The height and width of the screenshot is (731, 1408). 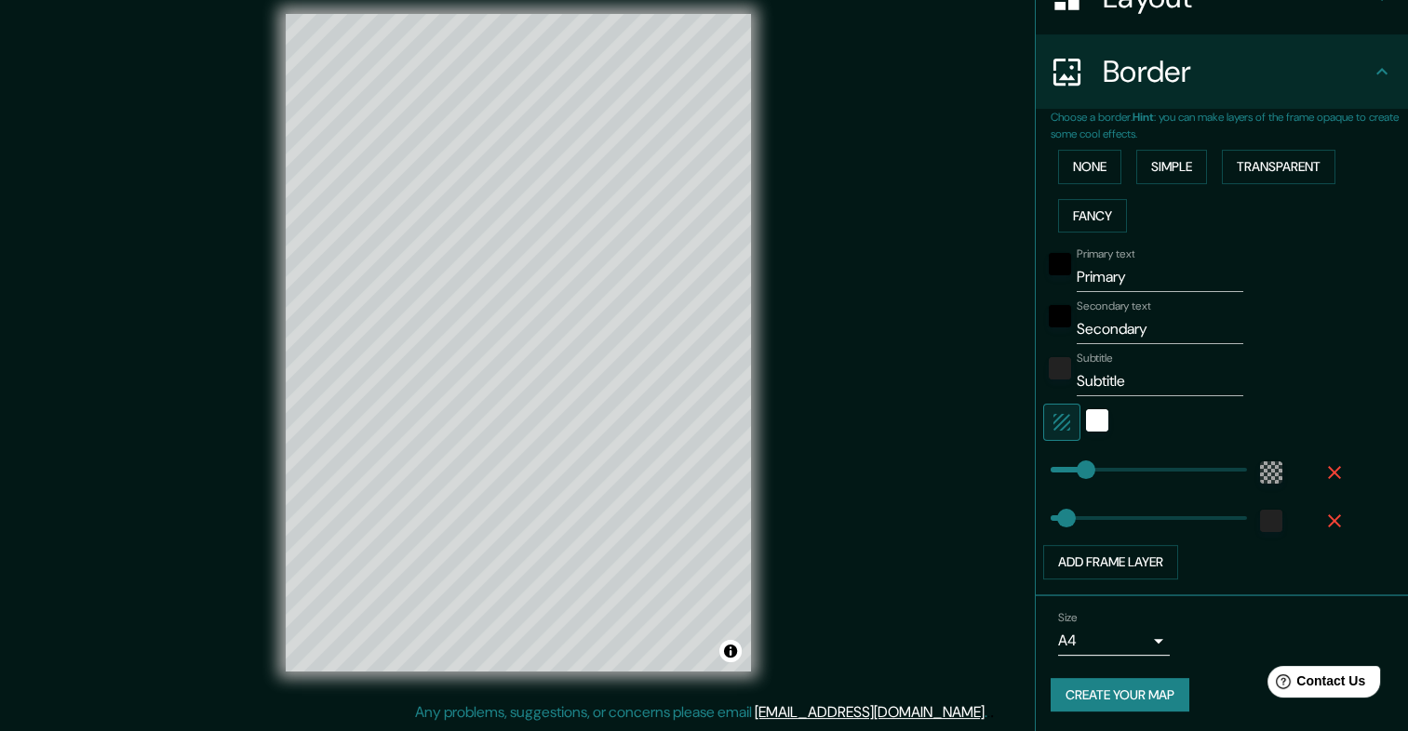 What do you see at coordinates (1229, 126) in the screenshot?
I see `p: Choose a border. : you can make layers of the frame opaque to create some cool effects.` at bounding box center [1229, 126].